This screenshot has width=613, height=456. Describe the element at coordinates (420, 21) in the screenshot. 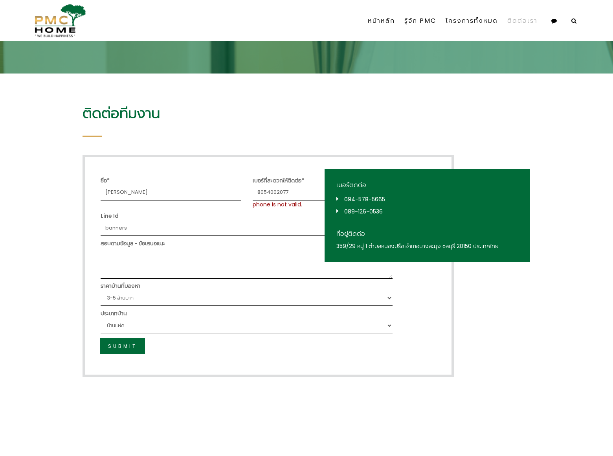

I see `a: รู้จัก PMC` at that location.